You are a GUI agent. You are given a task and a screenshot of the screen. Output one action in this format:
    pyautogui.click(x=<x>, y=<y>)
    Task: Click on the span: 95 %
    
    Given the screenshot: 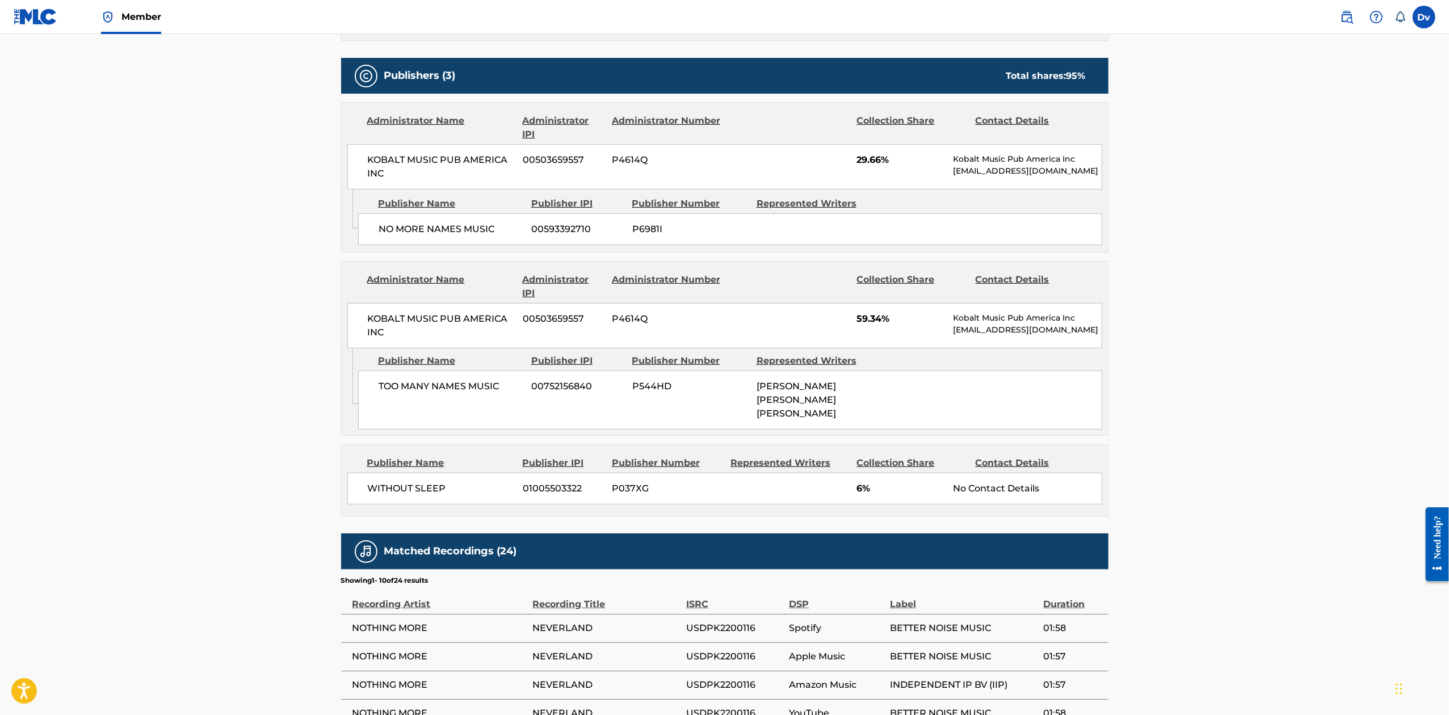 What is the action you would take?
    pyautogui.click(x=1076, y=75)
    